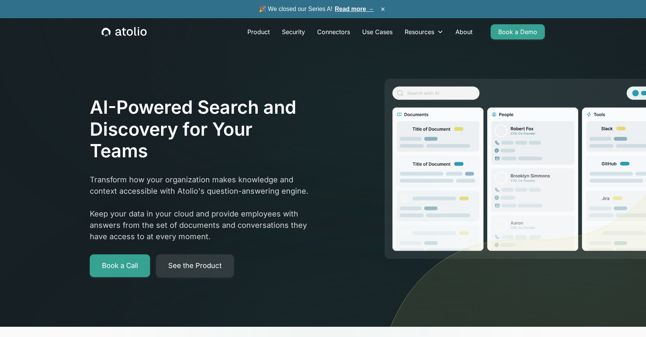  I want to click on a: Book a Call, so click(120, 265).